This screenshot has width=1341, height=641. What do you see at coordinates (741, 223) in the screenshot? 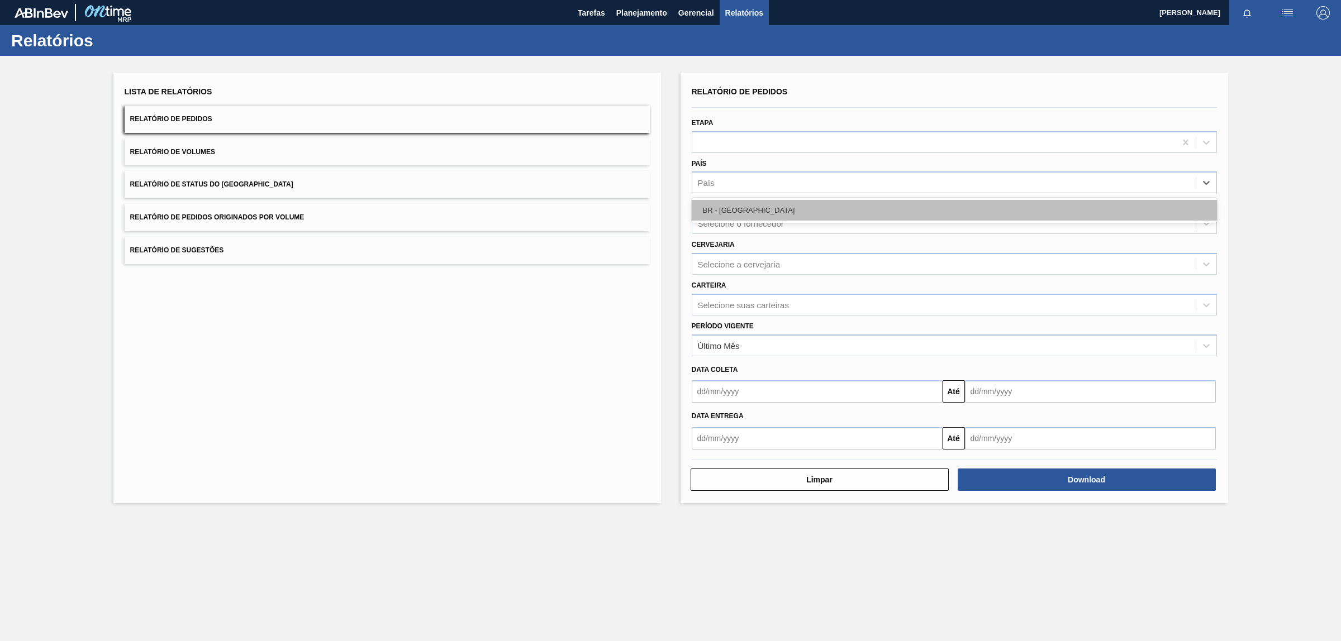
I see `div: Selecione o fornecedor` at bounding box center [741, 223].